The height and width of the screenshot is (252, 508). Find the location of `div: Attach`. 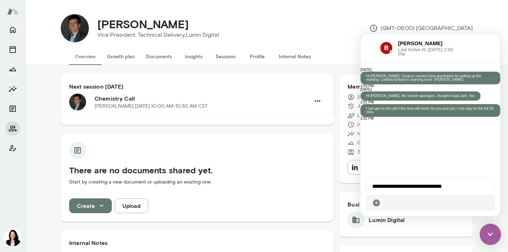

div: Attach is located at coordinates (16, 169).